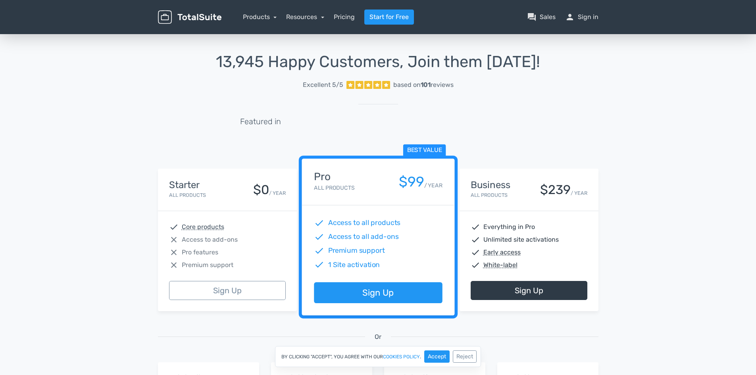 The width and height of the screenshot is (756, 375). What do you see at coordinates (521, 240) in the screenshot?
I see `span: Unlimited site activations` at bounding box center [521, 240].